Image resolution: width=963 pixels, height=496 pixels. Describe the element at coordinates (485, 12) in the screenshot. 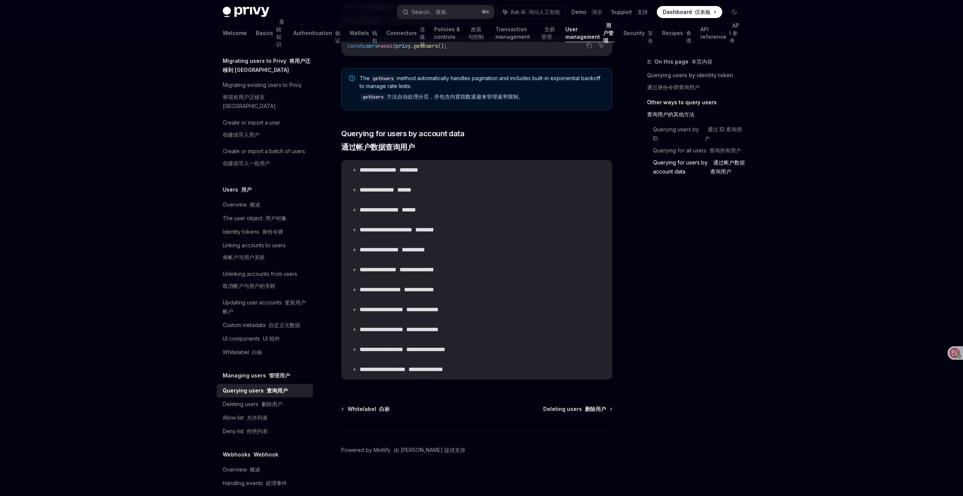

I see `span: ⌘ K` at that location.